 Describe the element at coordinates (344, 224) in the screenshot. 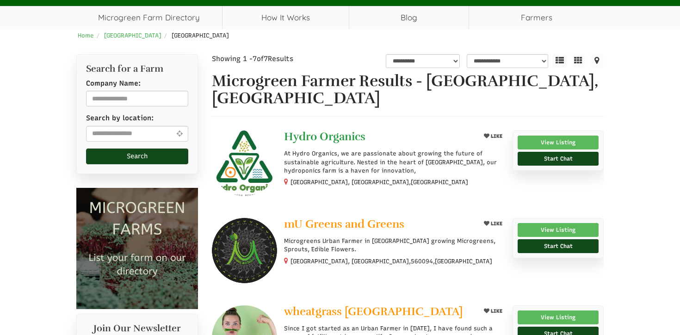

I see `span: mU Greens and Greens` at that location.